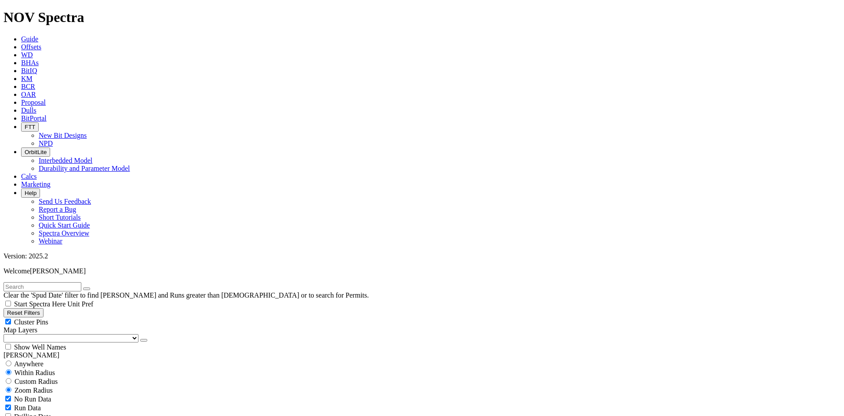  I want to click on a: BCR, so click(28, 86).